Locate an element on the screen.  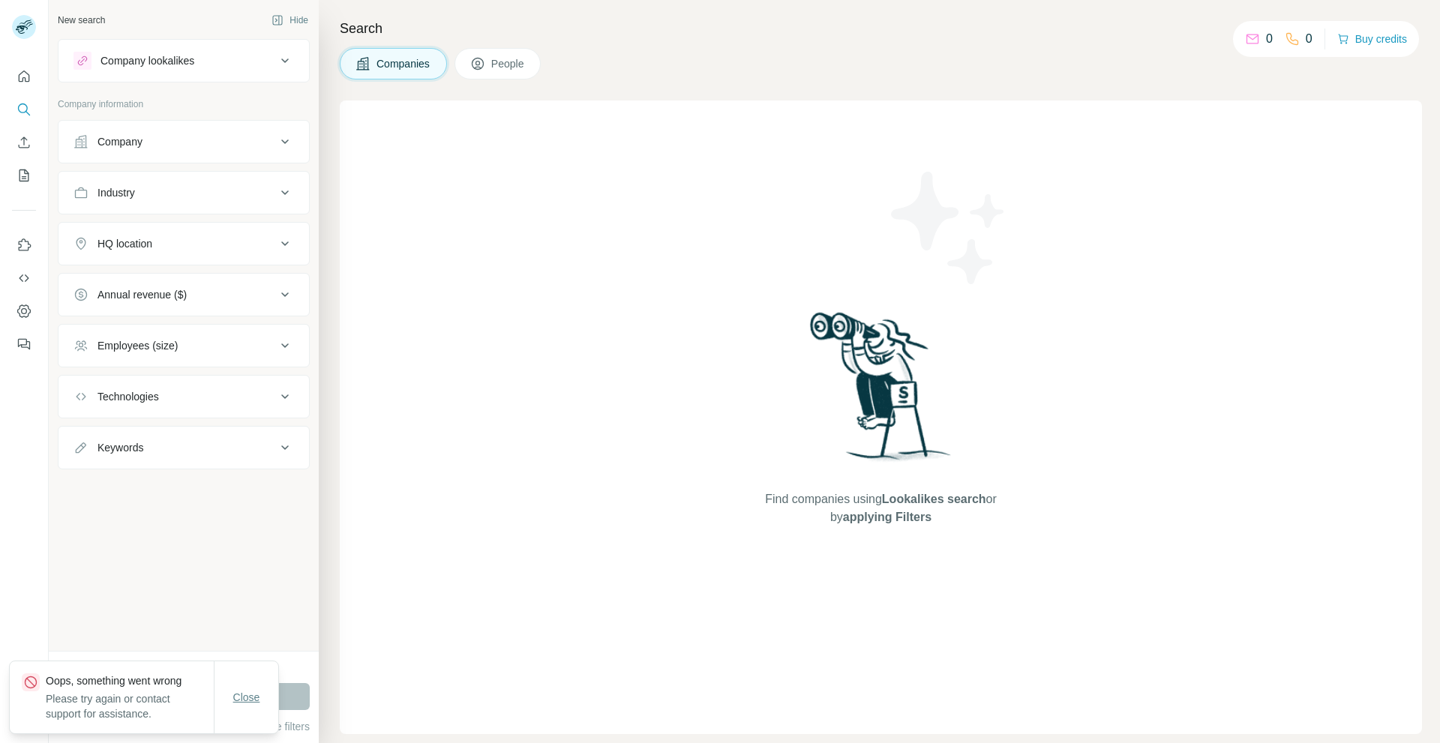
span: Find companies using or by is located at coordinates (880, 508).